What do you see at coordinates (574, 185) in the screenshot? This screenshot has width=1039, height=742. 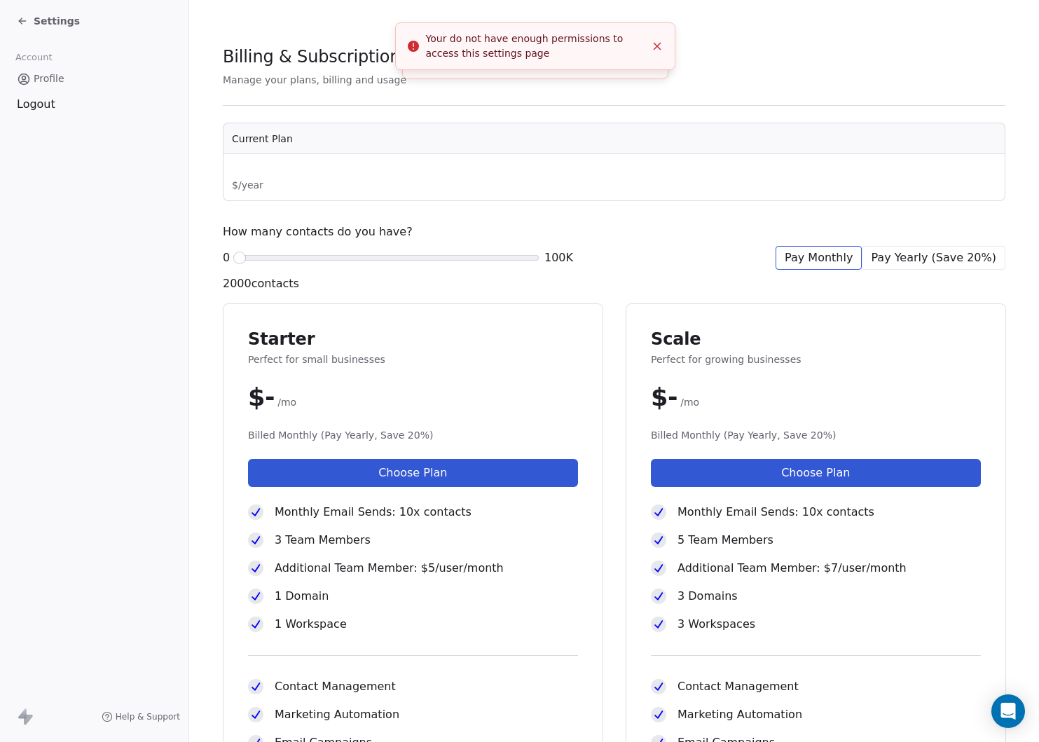 I see `span: $ / year` at bounding box center [574, 185].